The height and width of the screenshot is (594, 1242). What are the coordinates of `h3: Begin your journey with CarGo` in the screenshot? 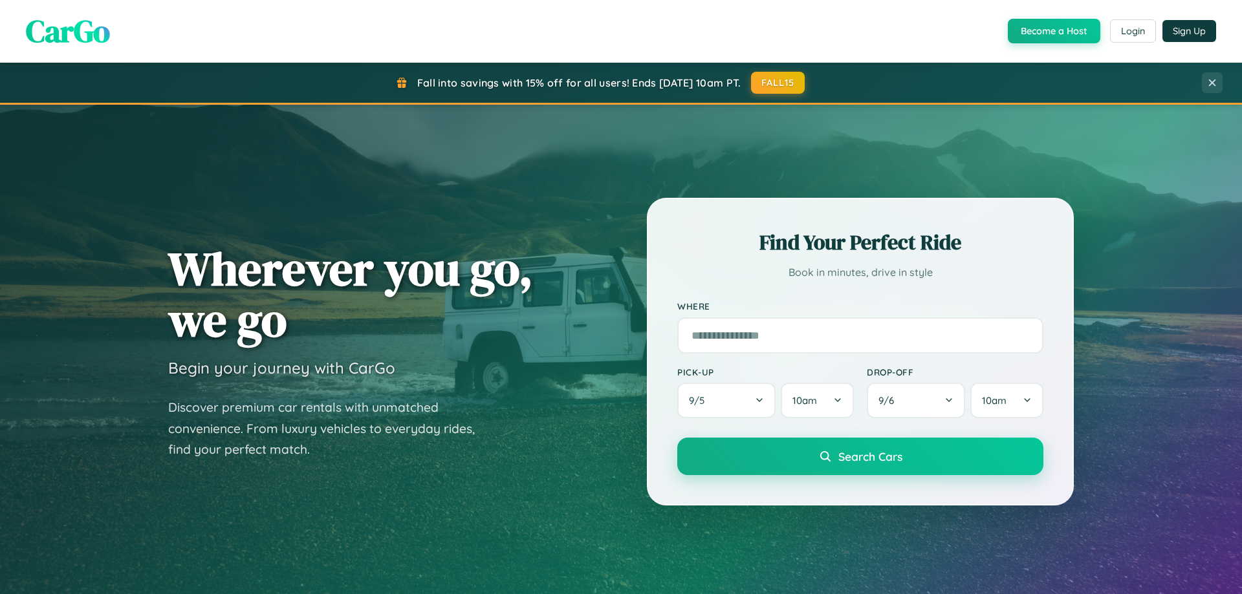 It's located at (281, 368).